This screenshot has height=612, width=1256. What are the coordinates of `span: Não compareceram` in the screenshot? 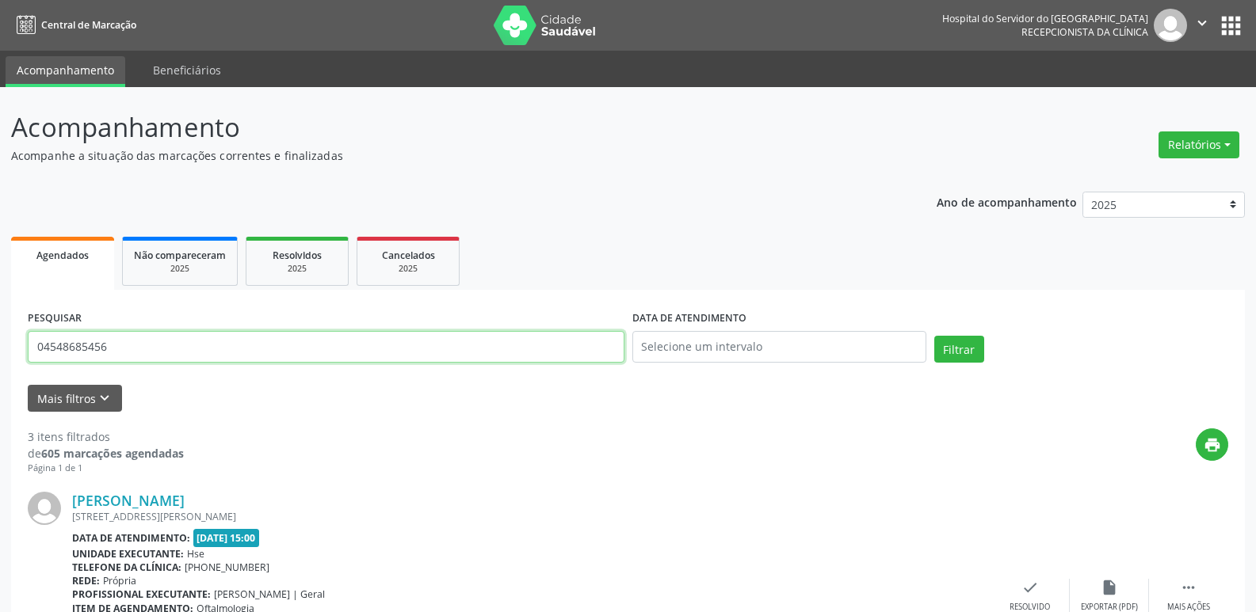 It's located at (180, 255).